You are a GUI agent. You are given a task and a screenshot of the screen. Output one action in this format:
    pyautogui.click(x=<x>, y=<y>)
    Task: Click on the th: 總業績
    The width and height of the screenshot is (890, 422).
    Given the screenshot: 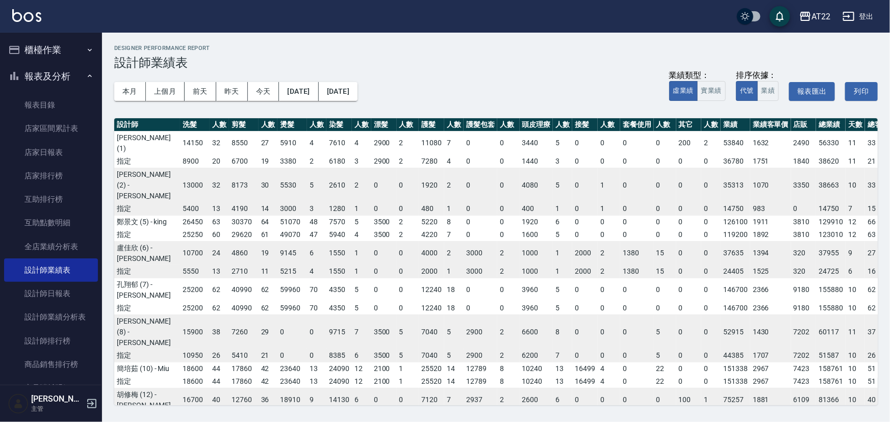 What is the action you would take?
    pyautogui.click(x=831, y=125)
    